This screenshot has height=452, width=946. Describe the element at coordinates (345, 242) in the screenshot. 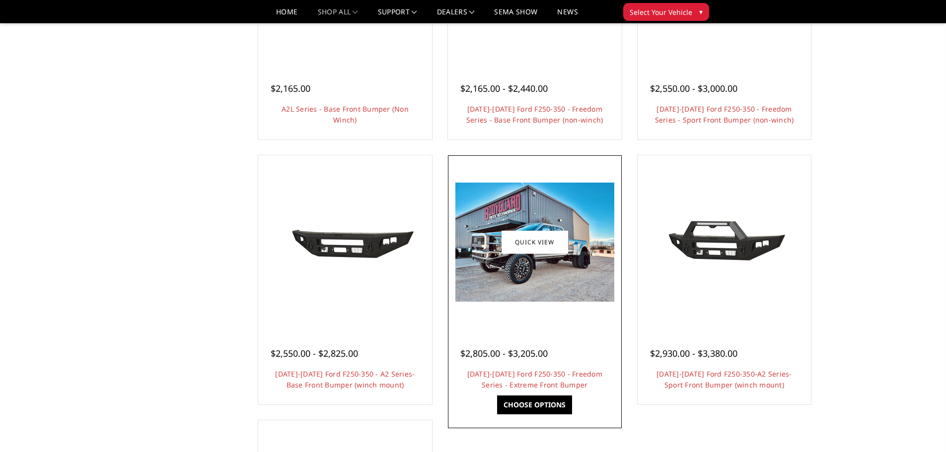

I see `img: 2017-2022 Ford F250-350 - A2 Series-Base Front Bumper (winch mount)` at that location.